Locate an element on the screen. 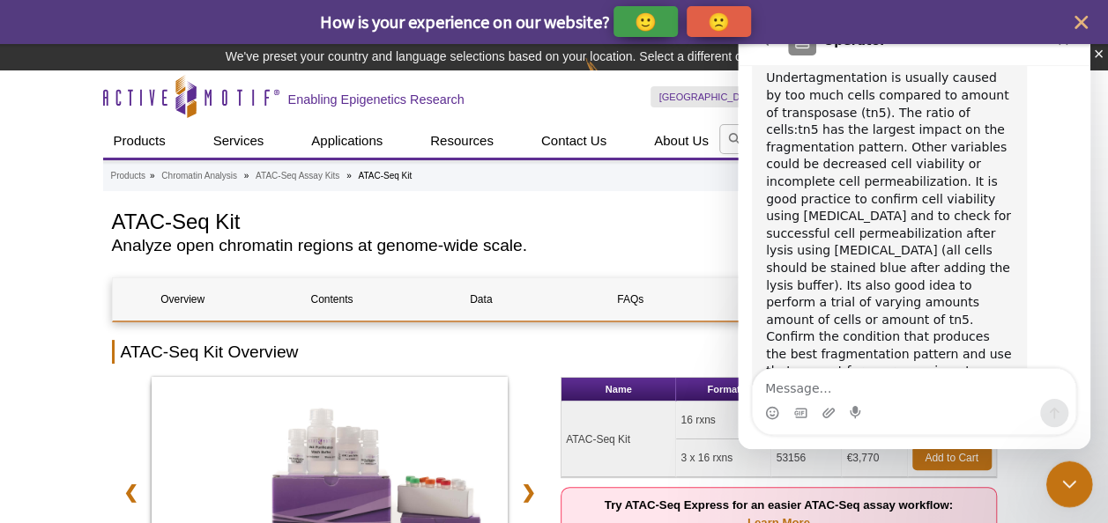  a: Contact Us is located at coordinates (574, 141).